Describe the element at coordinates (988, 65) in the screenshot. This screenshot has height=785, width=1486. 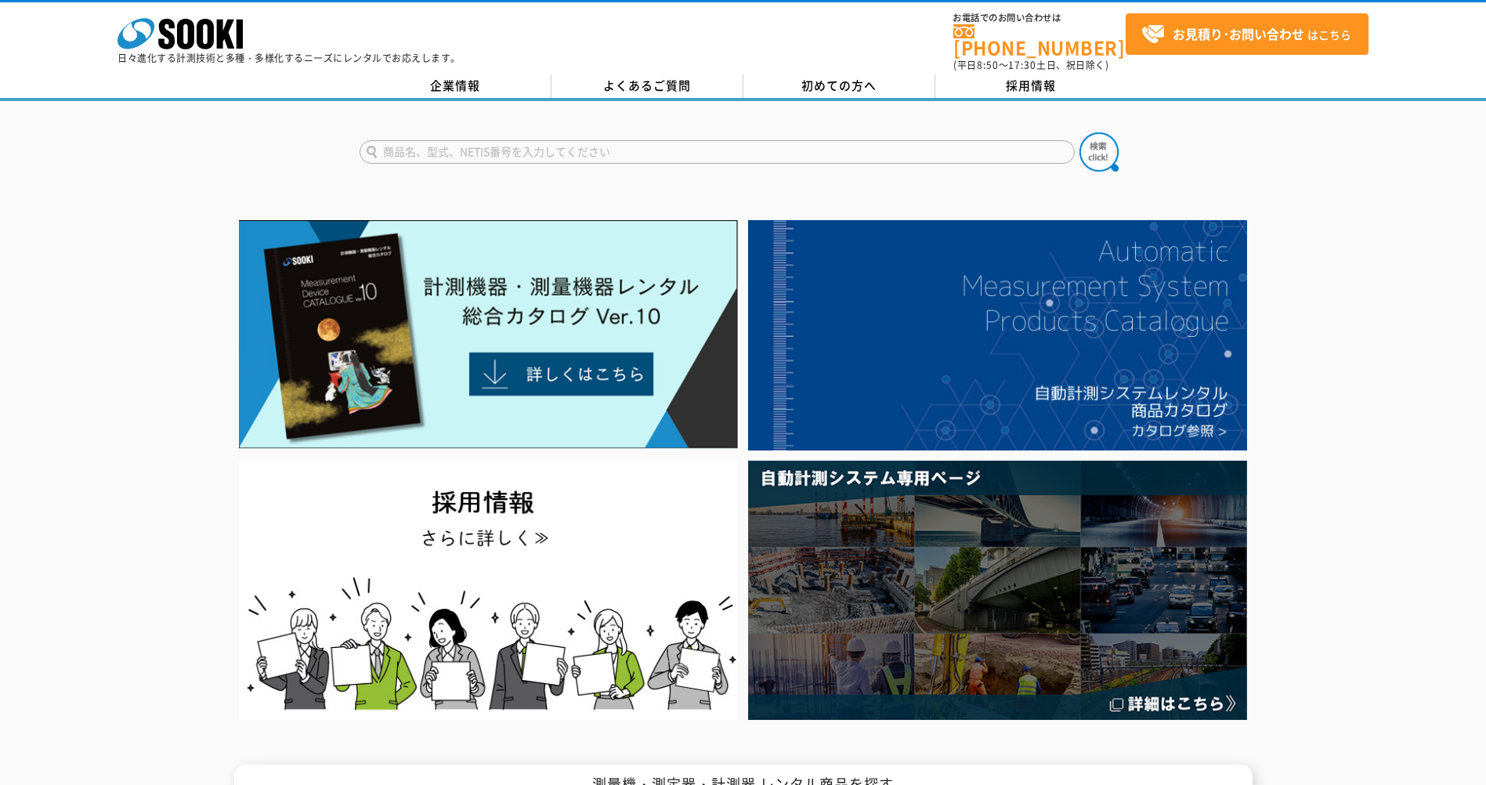
I see `span: 8:50` at that location.